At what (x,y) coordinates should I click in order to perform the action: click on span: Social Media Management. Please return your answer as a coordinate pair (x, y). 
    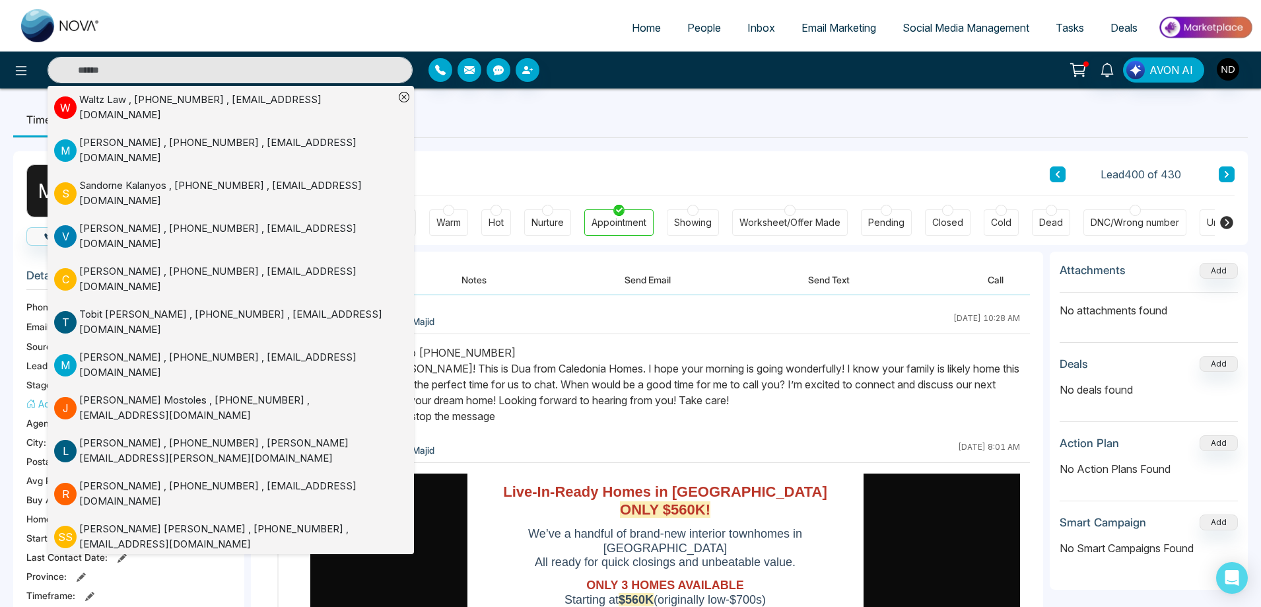
    Looking at the image, I should click on (966, 28).